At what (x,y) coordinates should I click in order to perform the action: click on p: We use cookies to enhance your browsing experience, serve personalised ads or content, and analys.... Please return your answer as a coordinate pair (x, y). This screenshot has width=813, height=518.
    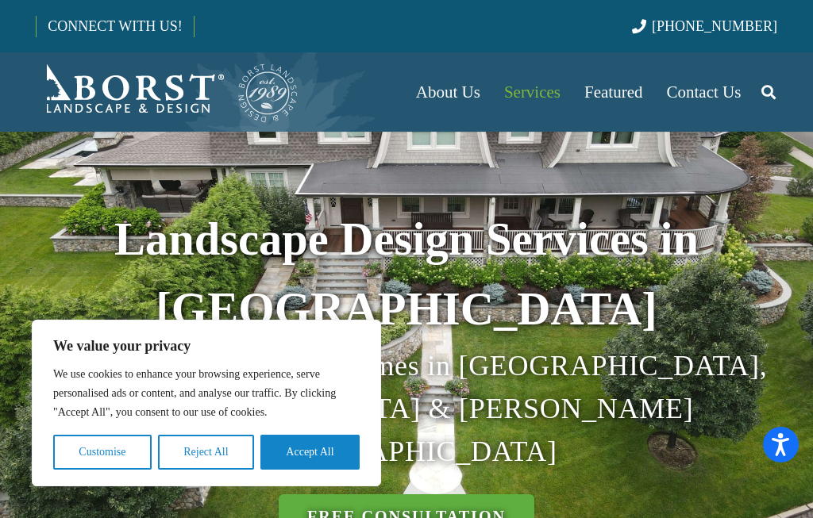
    Looking at the image, I should click on (206, 394).